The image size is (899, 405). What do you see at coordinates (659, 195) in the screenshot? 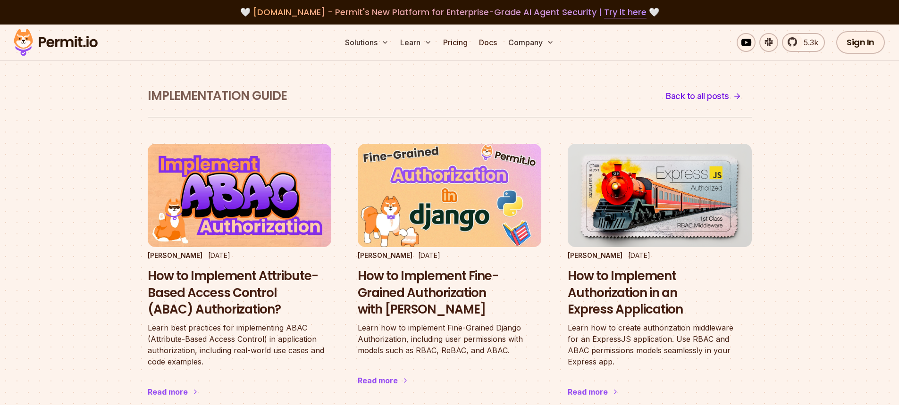
I see `img: How to Implement Authorization in an Express Application` at bounding box center [659, 195].